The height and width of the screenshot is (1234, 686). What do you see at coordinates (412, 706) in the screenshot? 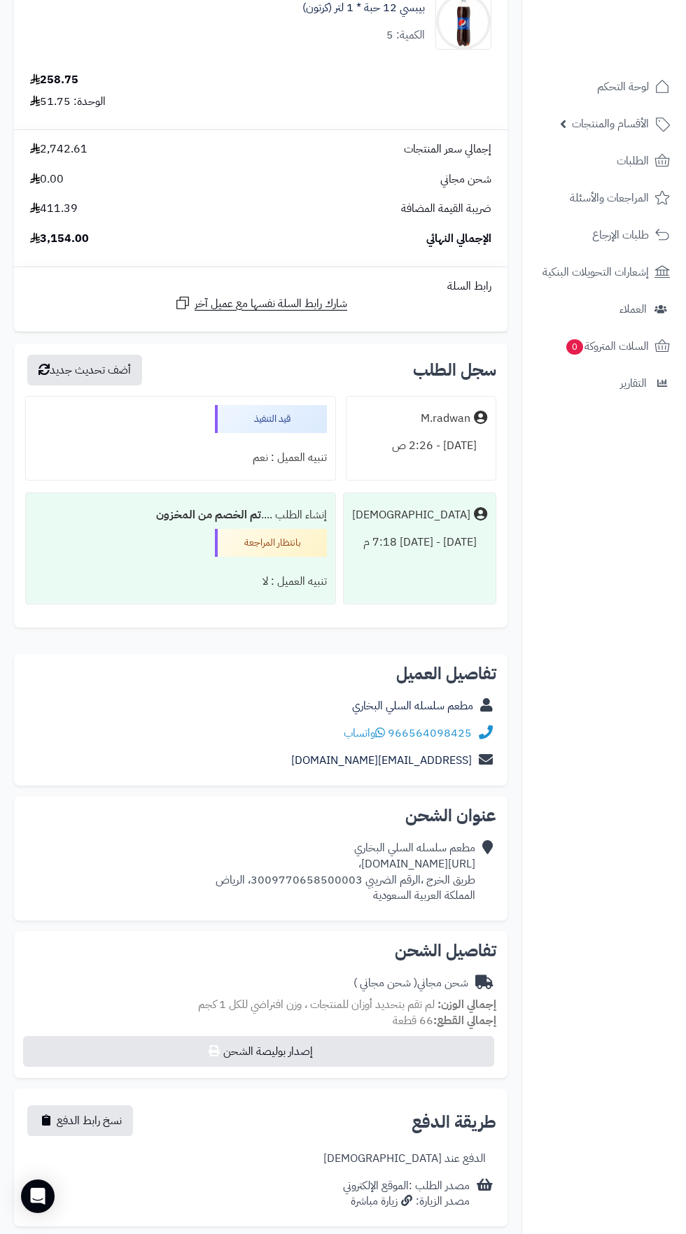
I see `a: مطعم سلسله السلي البخاري` at bounding box center [412, 706].